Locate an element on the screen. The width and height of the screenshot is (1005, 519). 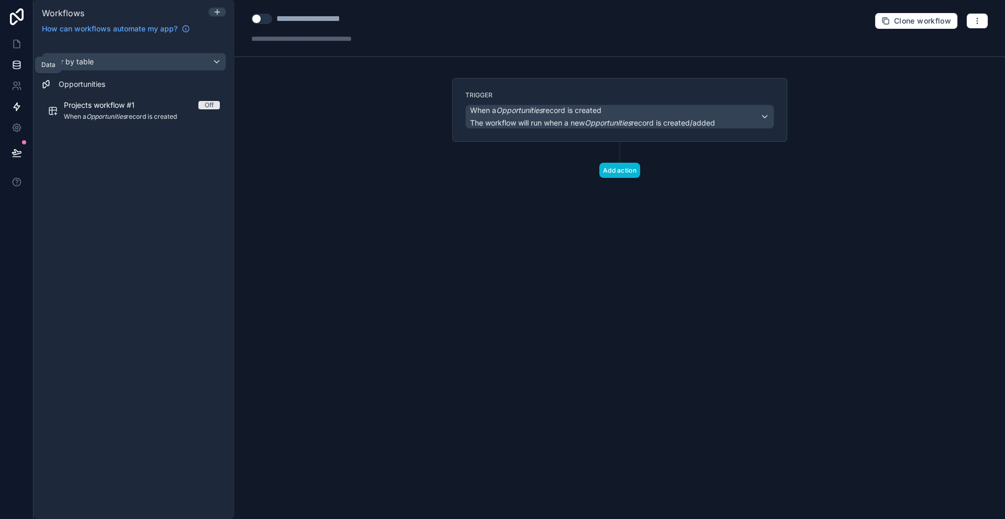
span: The workflow will run when a new record is created/added is located at coordinates (593, 122).